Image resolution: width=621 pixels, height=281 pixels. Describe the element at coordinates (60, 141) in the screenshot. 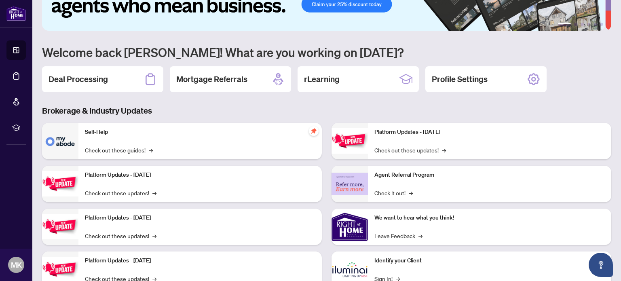

I see `img: Self-Help` at that location.